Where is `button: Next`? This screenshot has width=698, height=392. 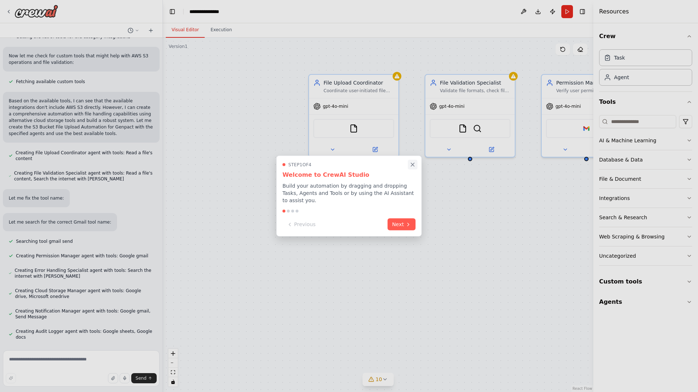 button: Next is located at coordinates (401, 225).